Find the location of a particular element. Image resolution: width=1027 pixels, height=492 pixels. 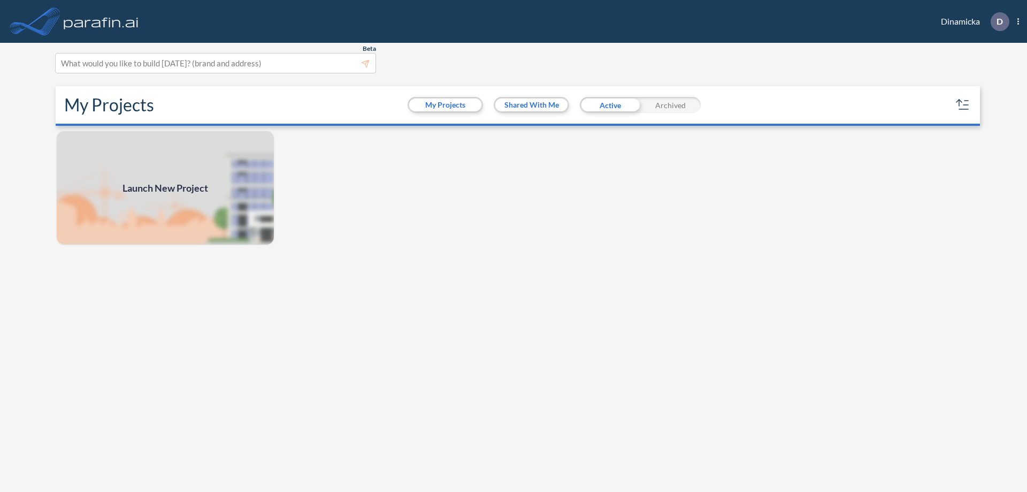

span: Launch New Project is located at coordinates (165, 188).